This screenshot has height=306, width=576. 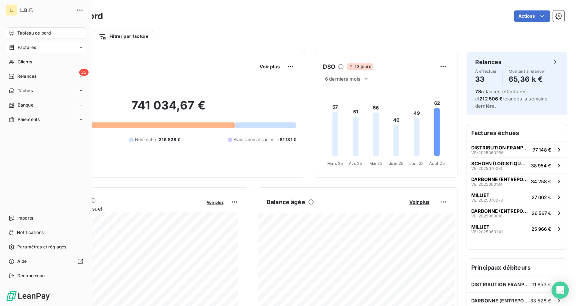 What do you see at coordinates (542, 166) in the screenshot?
I see `span: 38 954 €` at bounding box center [542, 166].